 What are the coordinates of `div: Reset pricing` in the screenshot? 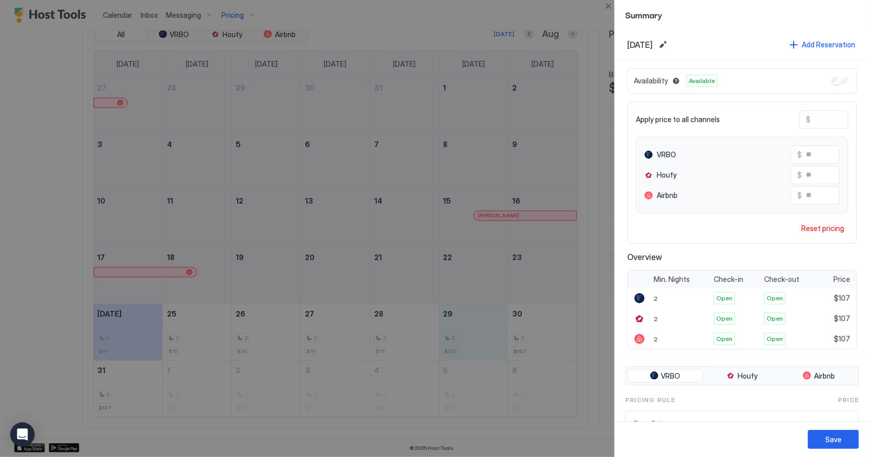 It's located at (822, 228).